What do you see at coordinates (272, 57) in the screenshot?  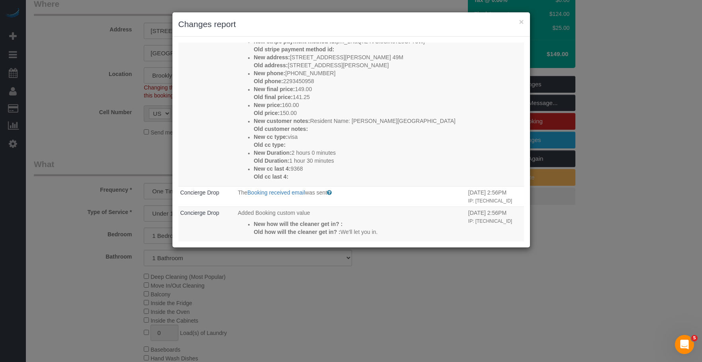 I see `strong: New address:` at bounding box center [272, 57].